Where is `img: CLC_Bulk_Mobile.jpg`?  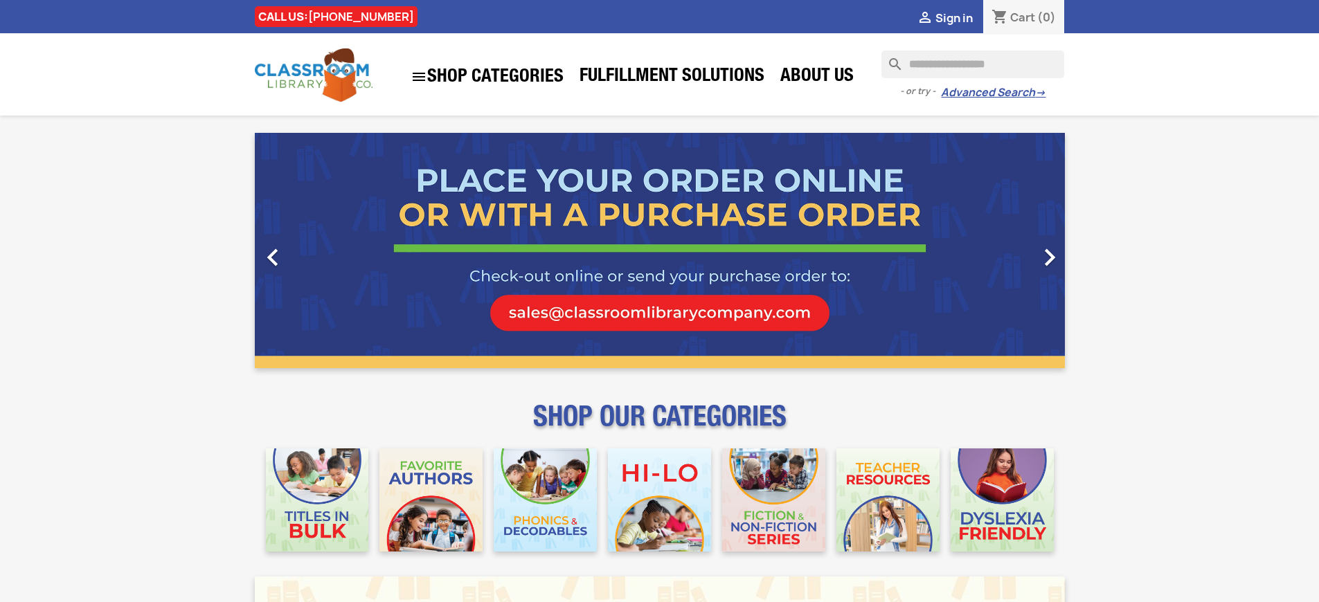 img: CLC_Bulk_Mobile.jpg is located at coordinates (317, 500).